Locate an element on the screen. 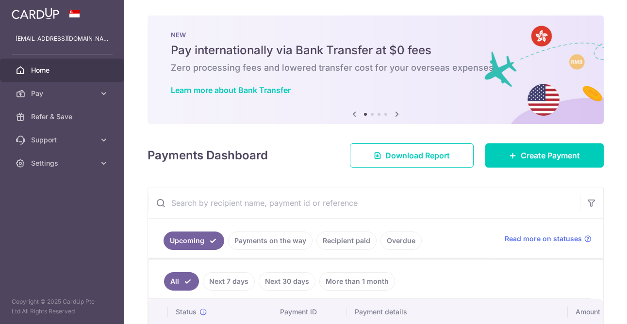  a: Read more on statuses is located at coordinates (548, 239).